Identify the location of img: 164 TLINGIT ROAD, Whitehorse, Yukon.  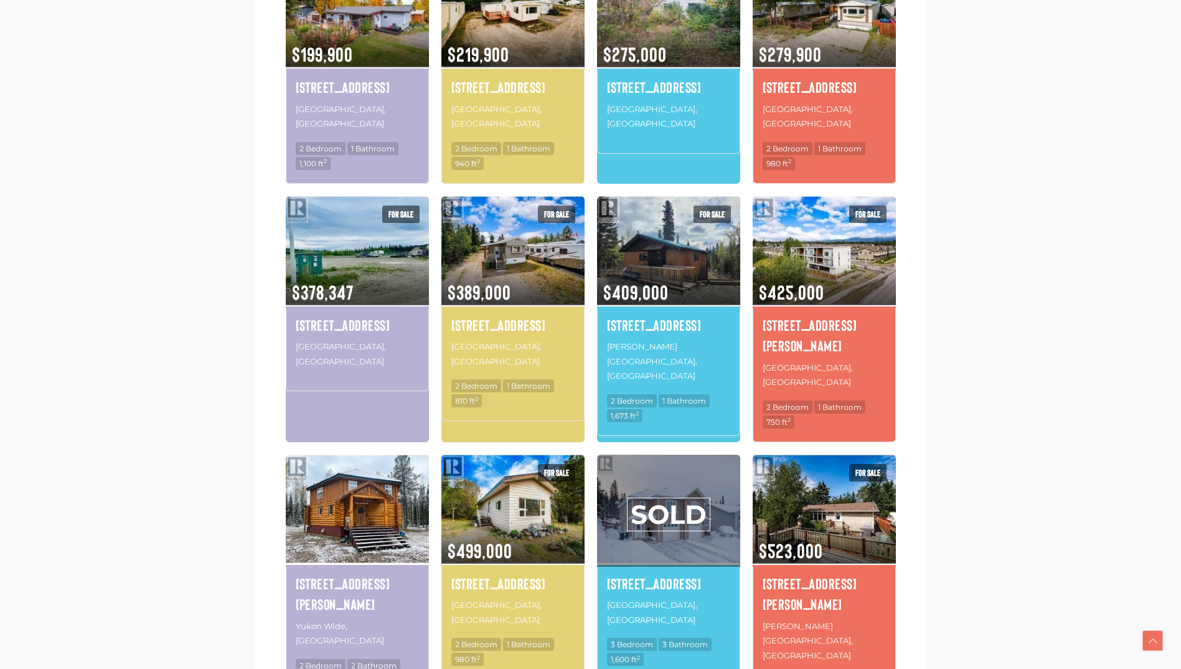
(357, 250).